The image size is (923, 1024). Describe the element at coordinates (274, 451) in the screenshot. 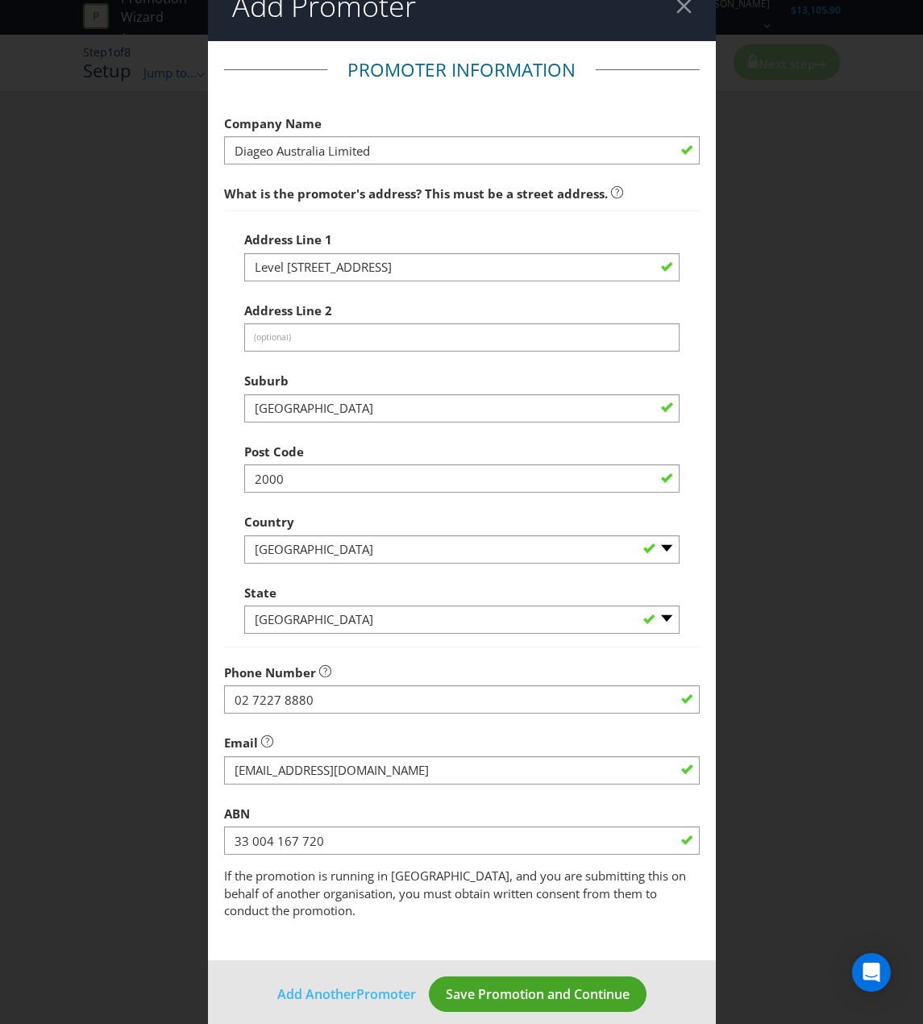

I see `span: Post Code` at that location.